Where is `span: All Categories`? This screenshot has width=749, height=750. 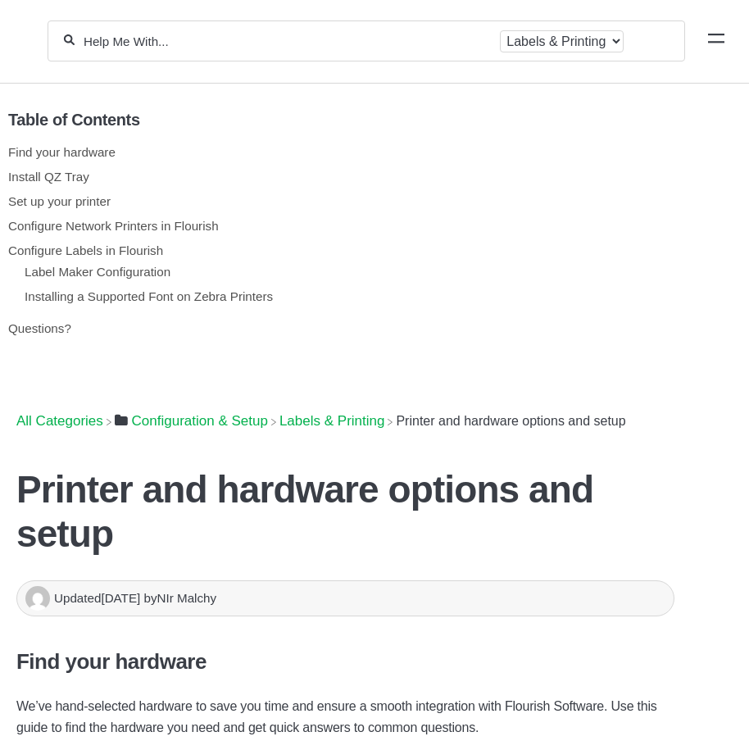 span: All Categories is located at coordinates (60, 421).